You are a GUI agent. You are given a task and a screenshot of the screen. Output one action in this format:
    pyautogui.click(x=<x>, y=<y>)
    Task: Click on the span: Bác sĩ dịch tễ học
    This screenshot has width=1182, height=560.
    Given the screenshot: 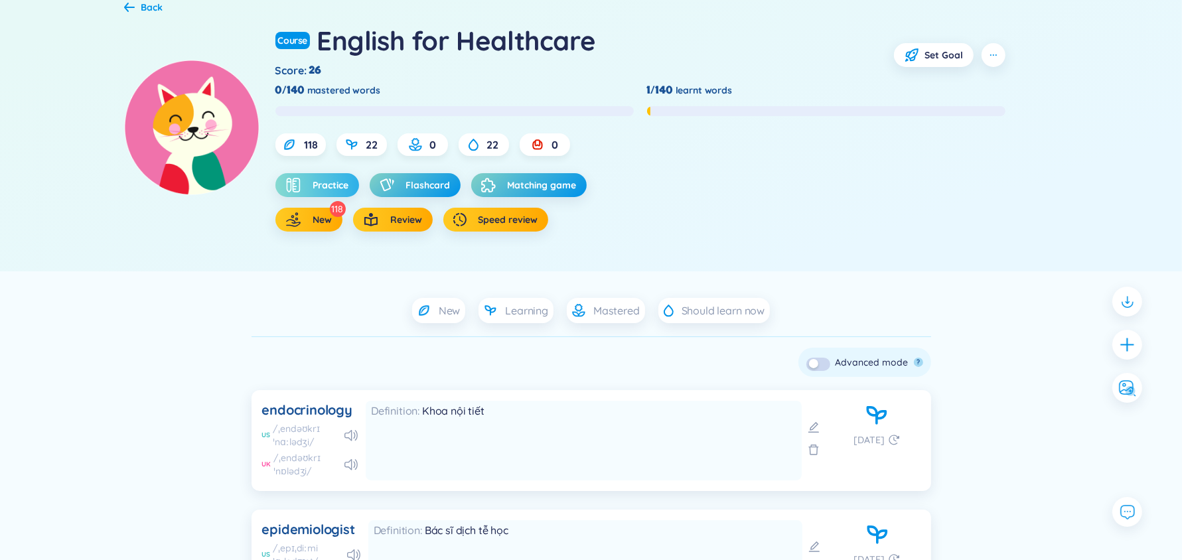 What is the action you would take?
    pyautogui.click(x=467, y=530)
    